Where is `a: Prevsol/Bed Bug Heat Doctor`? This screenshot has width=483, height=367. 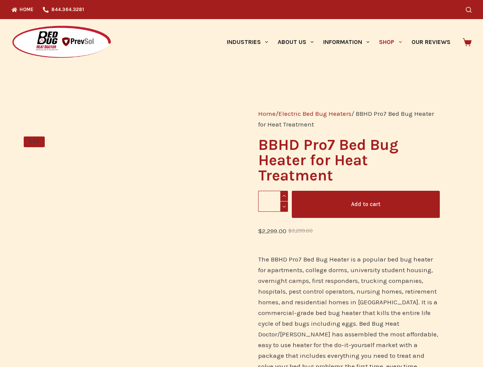 a: Prevsol/Bed Bug Heat Doctor is located at coordinates (62, 42).